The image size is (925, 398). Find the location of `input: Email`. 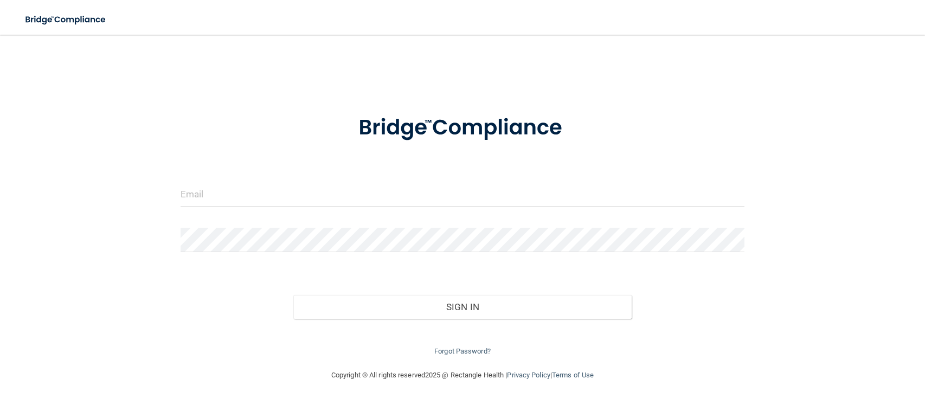

input: Email is located at coordinates (463, 194).